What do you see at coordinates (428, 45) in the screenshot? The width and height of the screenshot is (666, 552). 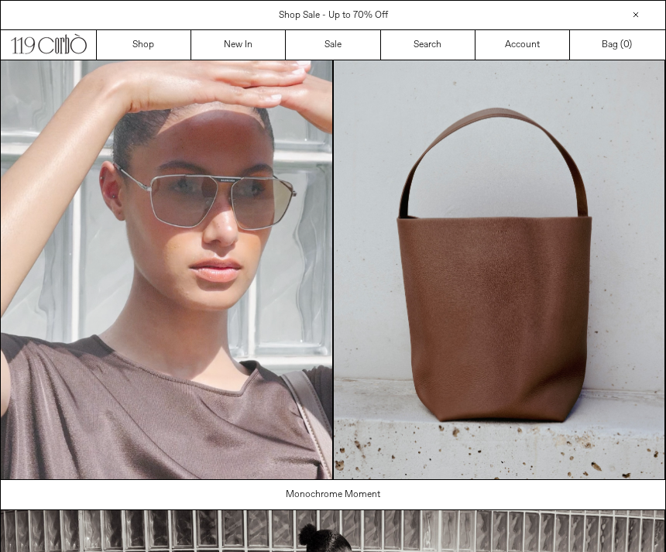 I see `a: Search` at bounding box center [428, 45].